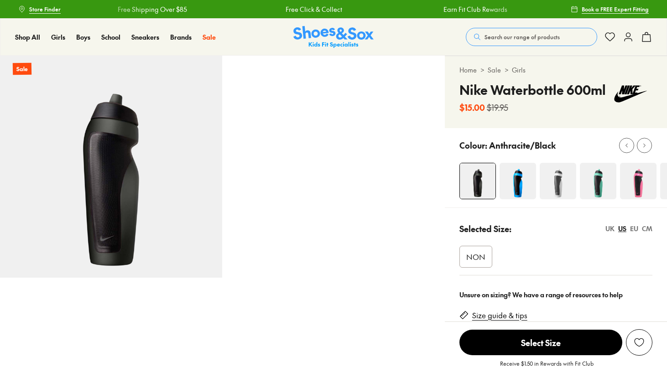 The image size is (667, 383). What do you see at coordinates (533, 90) in the screenshot?
I see `h4: Nike Waterbottle 600ml` at bounding box center [533, 90].